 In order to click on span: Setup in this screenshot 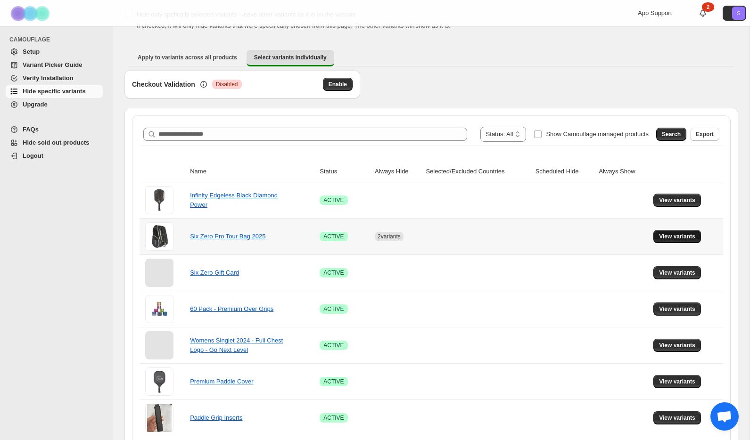, I will do `click(31, 51)`.